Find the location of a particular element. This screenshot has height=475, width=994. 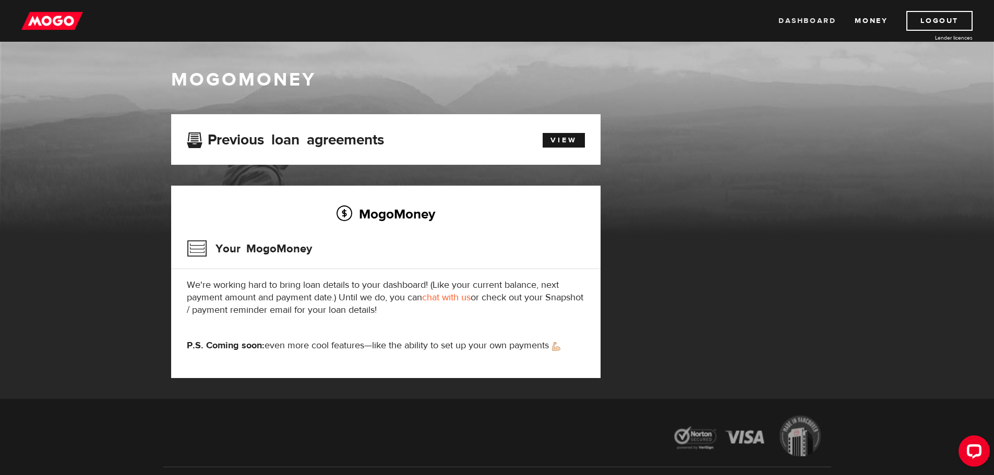

h1: MogoMoney is located at coordinates (497, 80).